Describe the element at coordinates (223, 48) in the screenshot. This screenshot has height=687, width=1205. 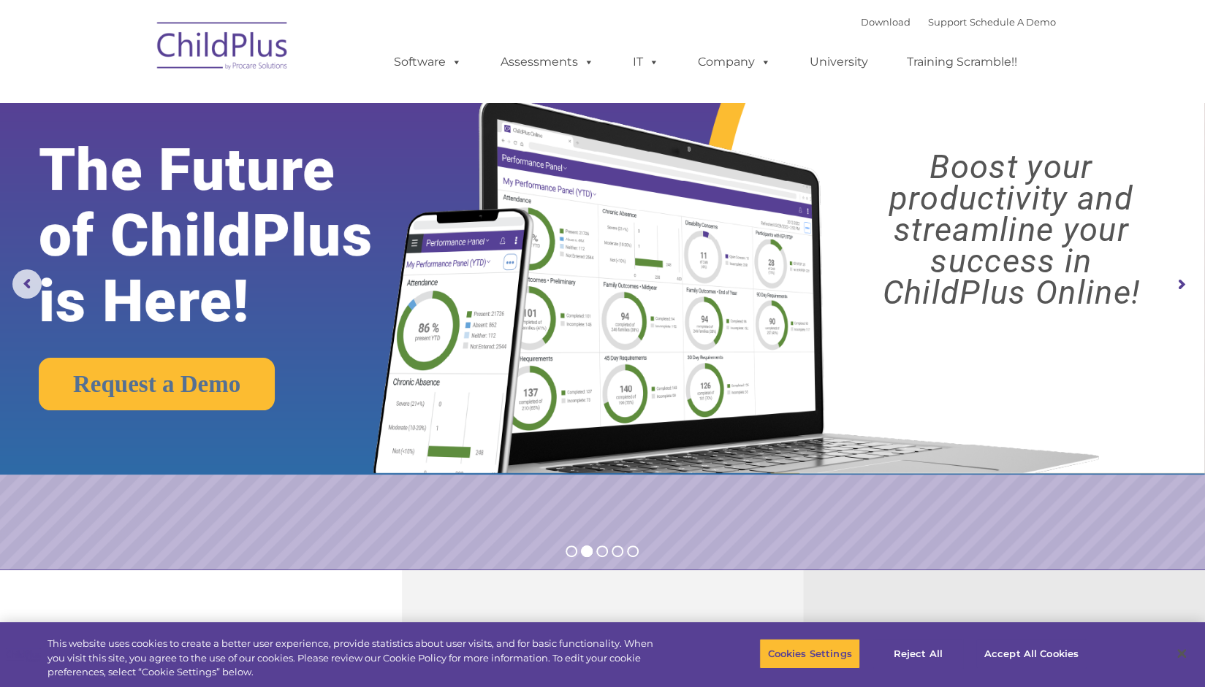
I see `img: ChildPlus by Procare Solutions` at that location.